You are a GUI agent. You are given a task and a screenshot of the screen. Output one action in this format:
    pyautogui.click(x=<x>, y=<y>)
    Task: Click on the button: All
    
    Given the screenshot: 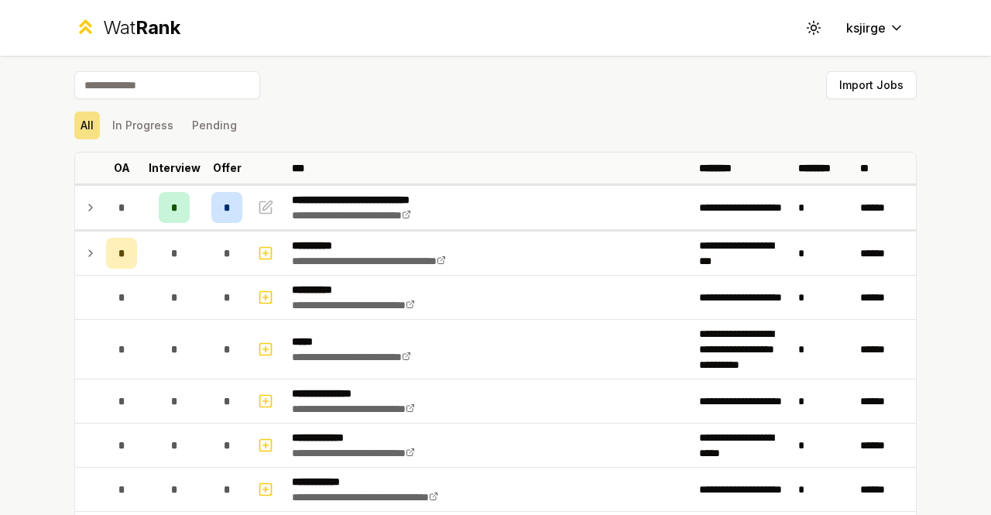 What is the action you would take?
    pyautogui.click(x=87, y=125)
    